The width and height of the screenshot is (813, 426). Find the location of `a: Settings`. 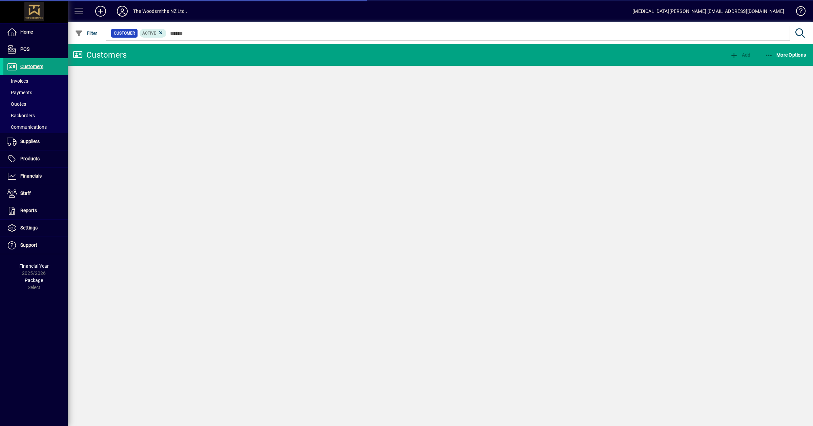

a: Settings is located at coordinates (36, 228).